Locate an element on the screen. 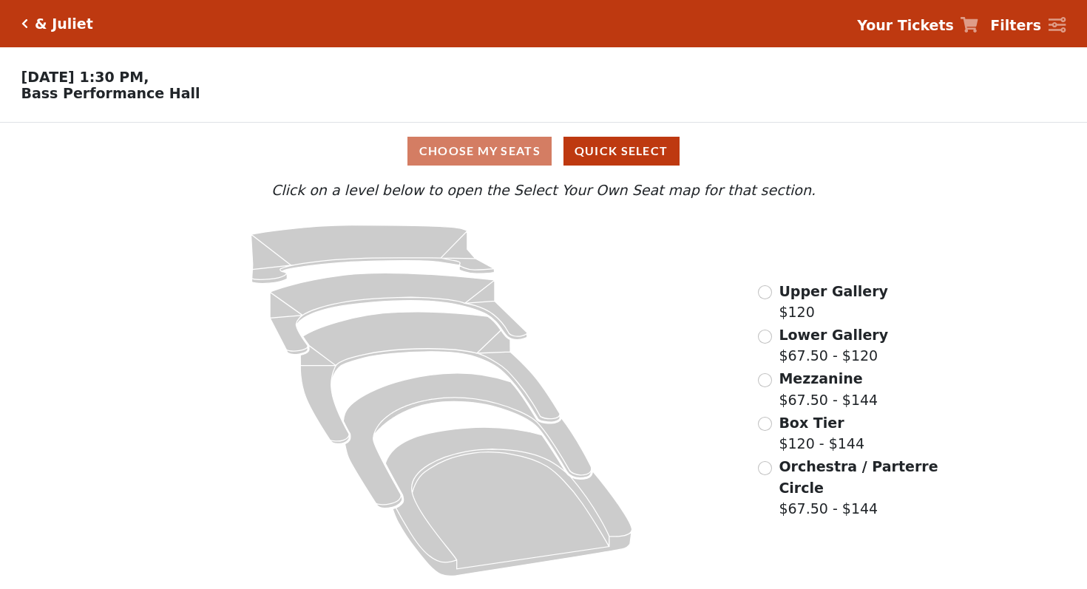 This screenshot has height=589, width=1087. button: Quick Select is located at coordinates (621, 151).